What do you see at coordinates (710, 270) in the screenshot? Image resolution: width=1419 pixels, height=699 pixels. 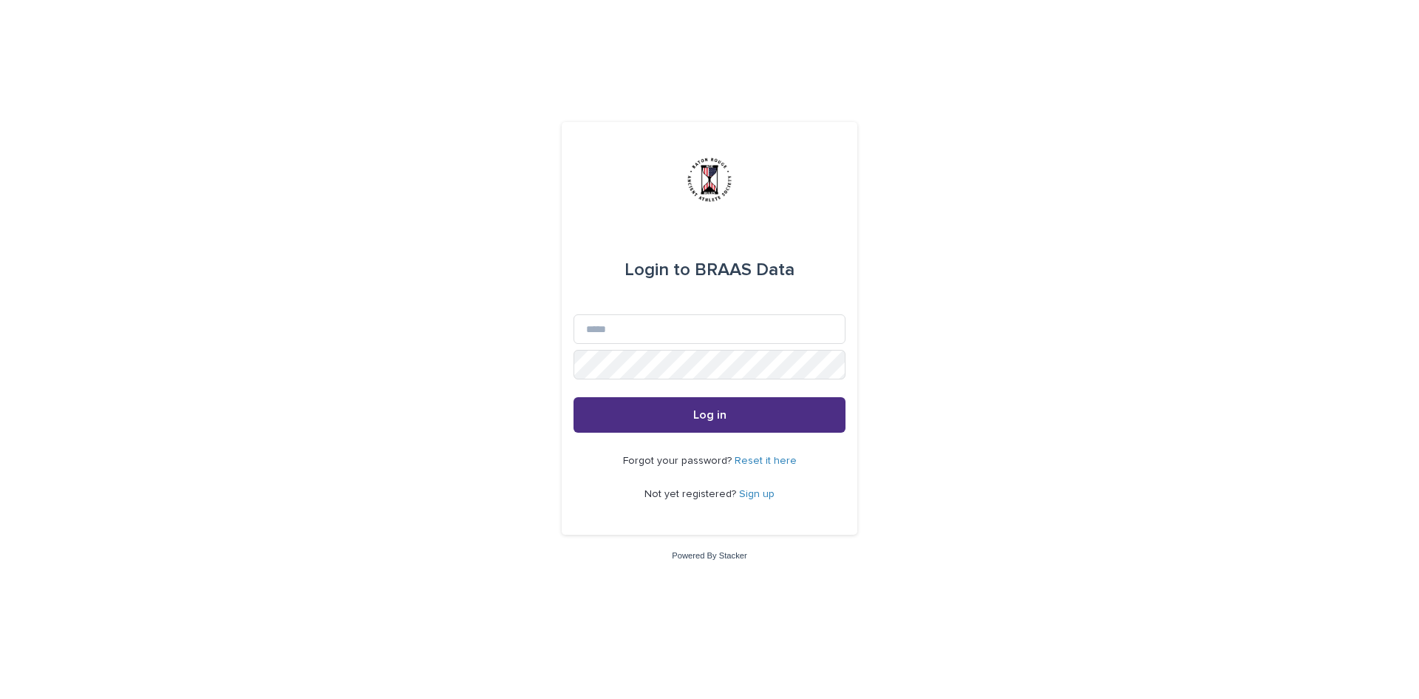 I see `div: BRAAS Data` at bounding box center [710, 270].